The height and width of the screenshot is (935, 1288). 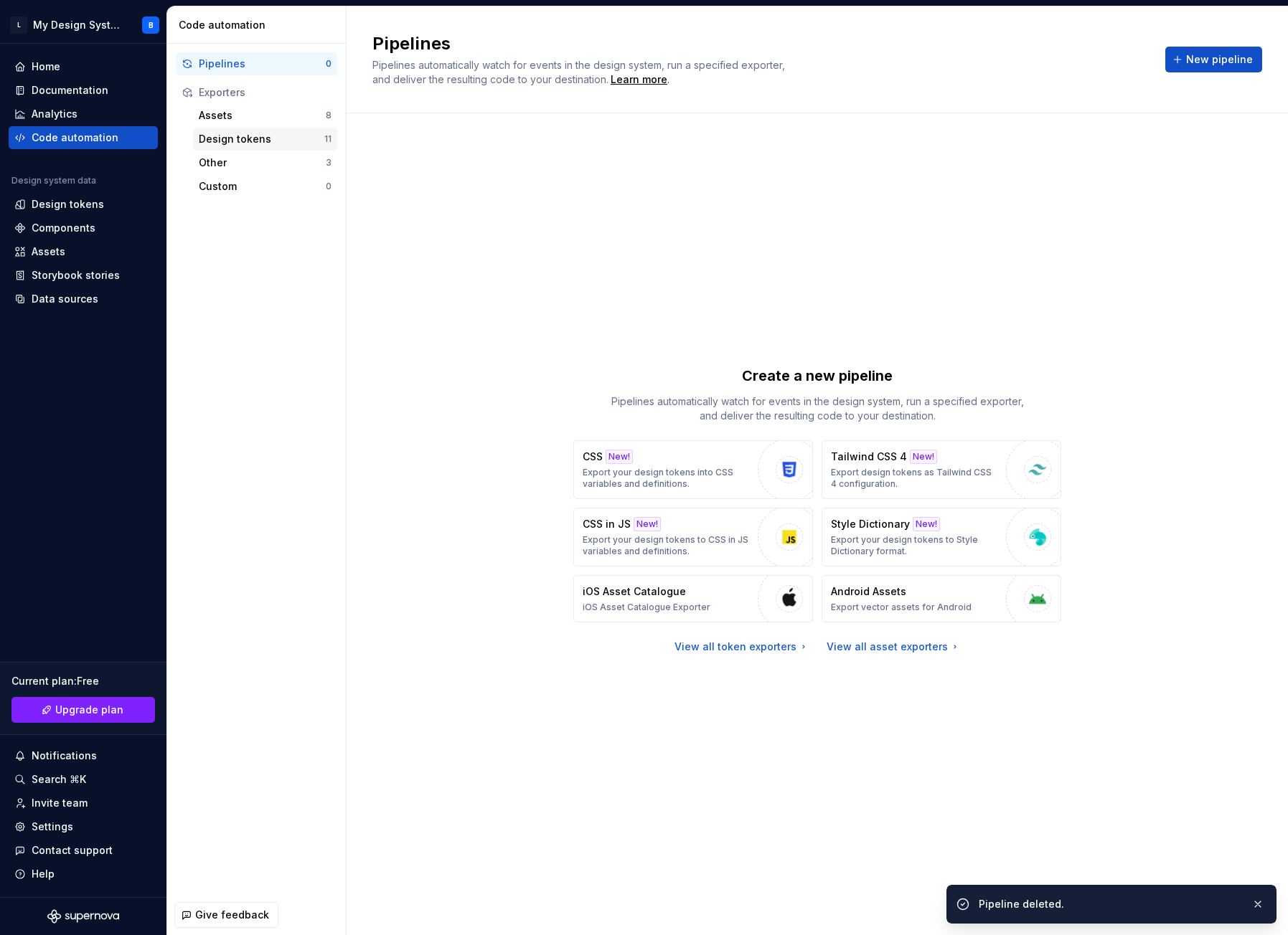 I want to click on p: Pipelines automatically watch for events in the design system, run a specified exporter, and deli..., so click(x=818, y=409).